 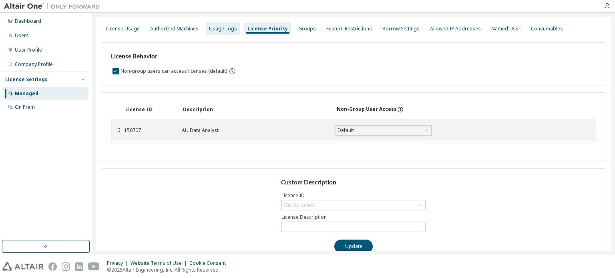 What do you see at coordinates (223, 29) in the screenshot?
I see `div: Usage Logs` at bounding box center [223, 29].